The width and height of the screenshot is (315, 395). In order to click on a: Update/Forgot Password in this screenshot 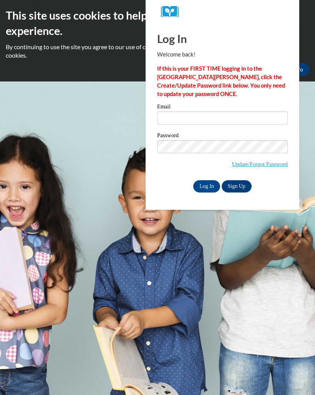, I will do `click(260, 164)`.